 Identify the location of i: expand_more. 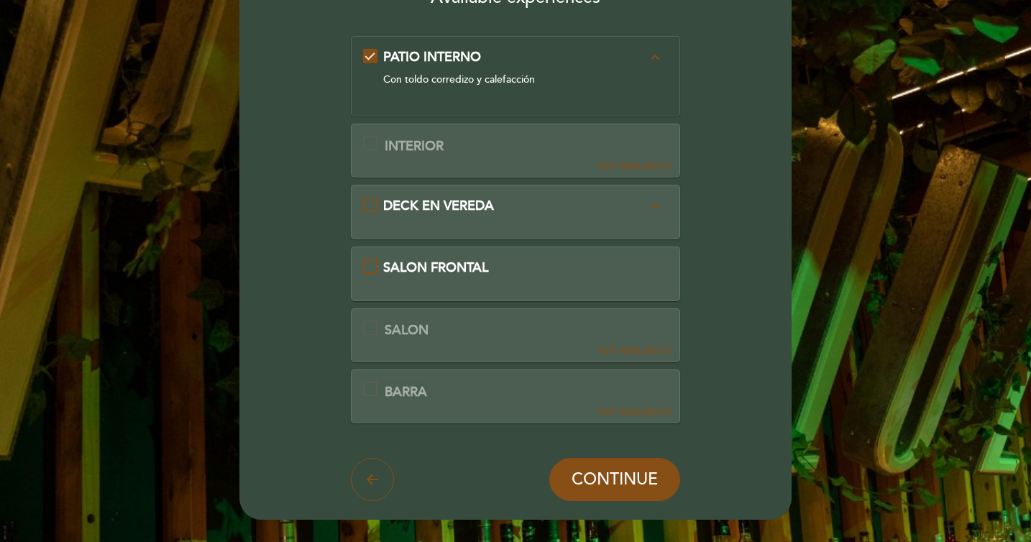
(655, 206).